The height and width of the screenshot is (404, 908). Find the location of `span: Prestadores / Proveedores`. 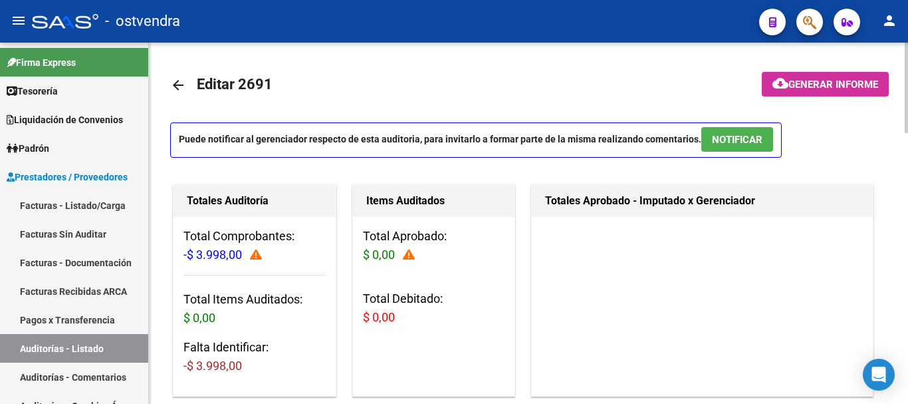

span: Prestadores / Proveedores is located at coordinates (67, 177).